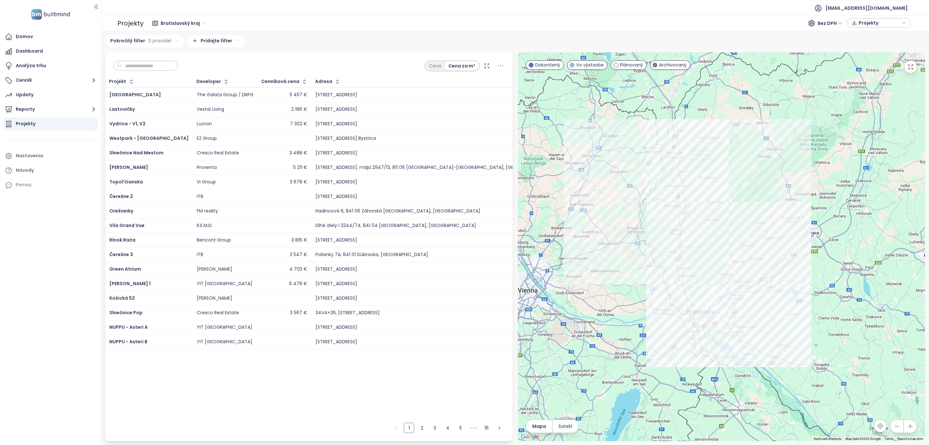 The height and width of the screenshot is (445, 929). What do you see at coordinates (548, 65) in the screenshot?
I see `span: Dokončený` at bounding box center [548, 65].